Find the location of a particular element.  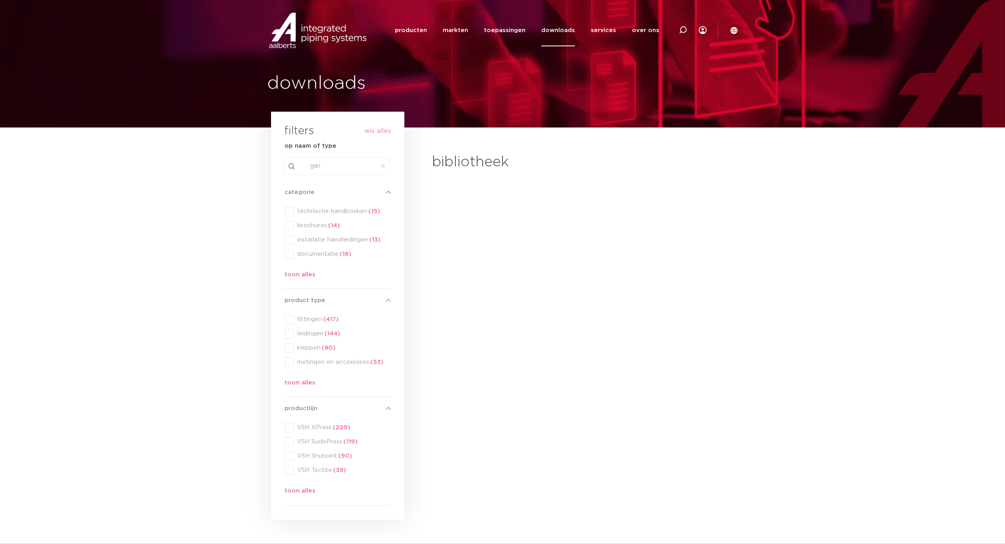

nav: Menu is located at coordinates (527, 30).